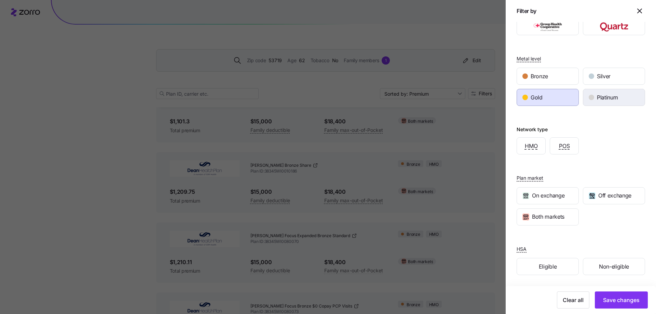 This screenshot has height=314, width=656. I want to click on span: Gold, so click(537, 97).